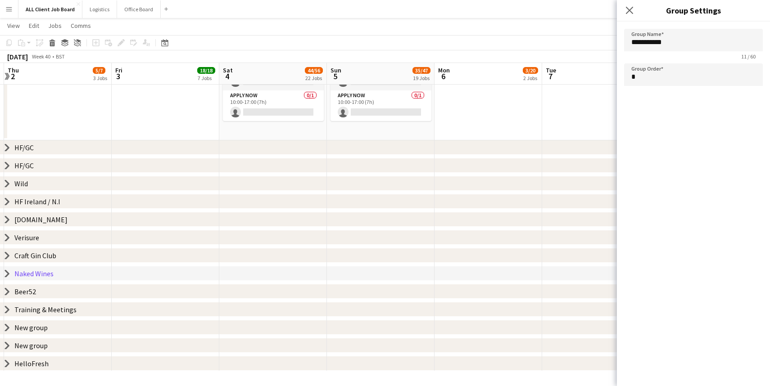 The image size is (770, 386). I want to click on span: 18/18, so click(206, 70).